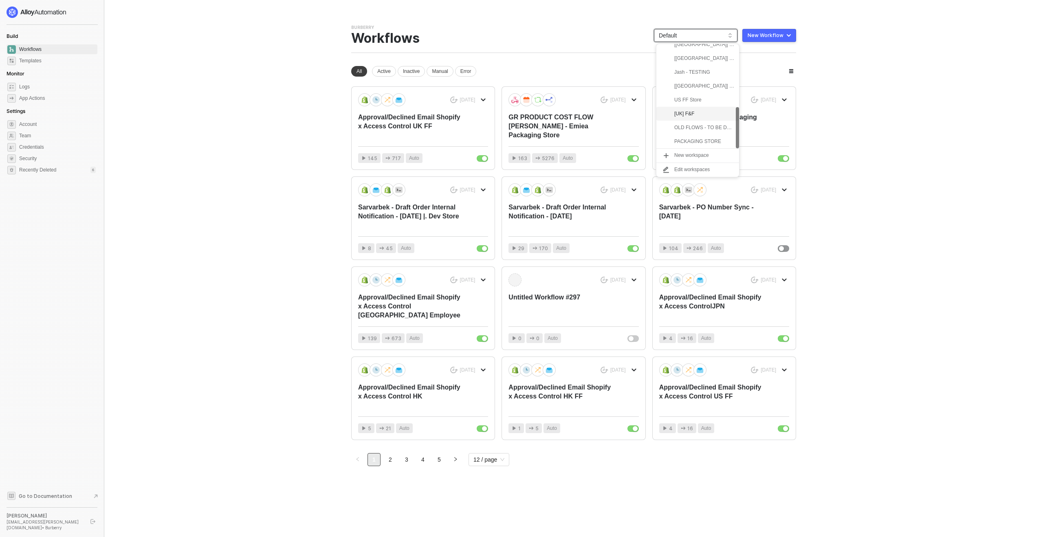 The height and width of the screenshot is (537, 1043). What do you see at coordinates (11, 147) in the screenshot?
I see `span: credentials` at bounding box center [11, 147].